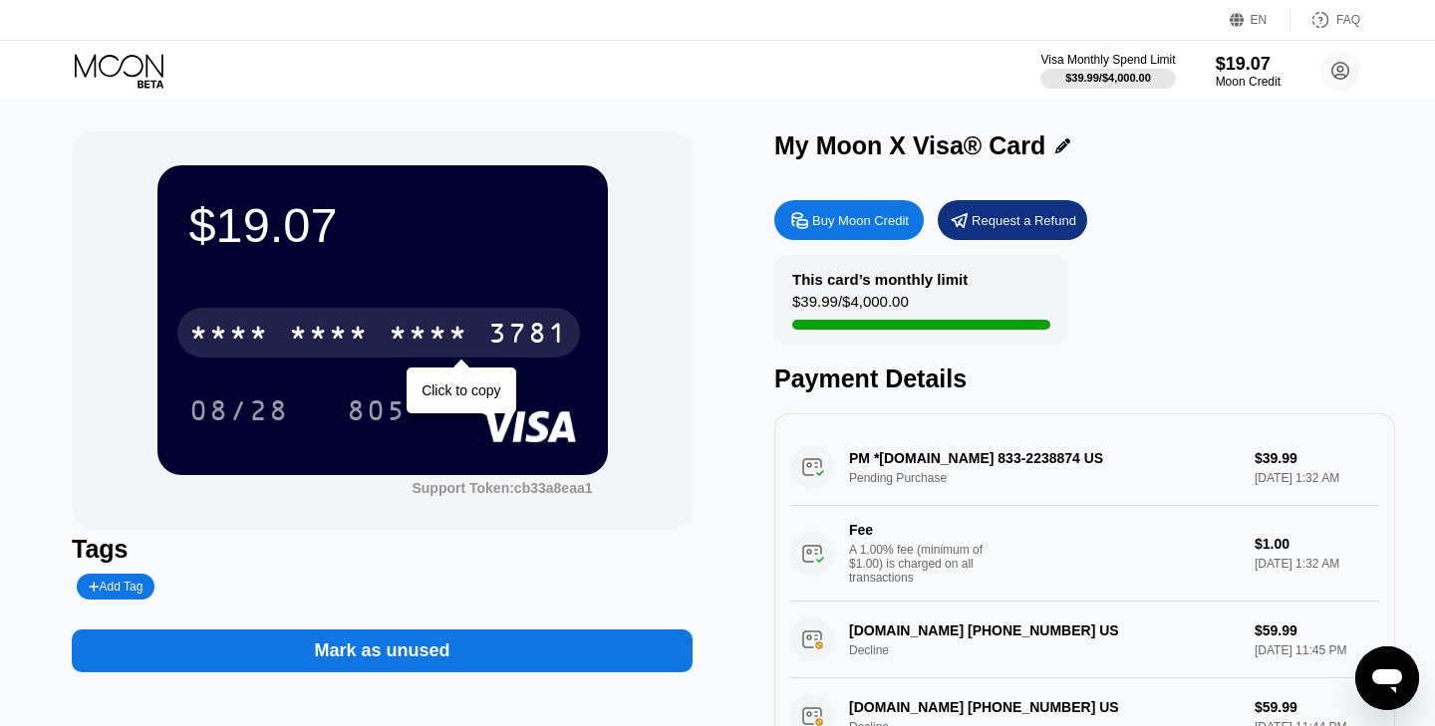  Describe the element at coordinates (1107, 71) in the screenshot. I see `div: Visa Monthly Spend Limit$39.99/$4,000.00` at that location.